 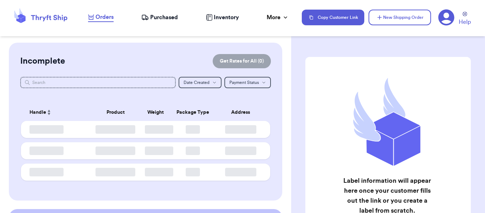 I want to click on th: Product, so click(x=115, y=112).